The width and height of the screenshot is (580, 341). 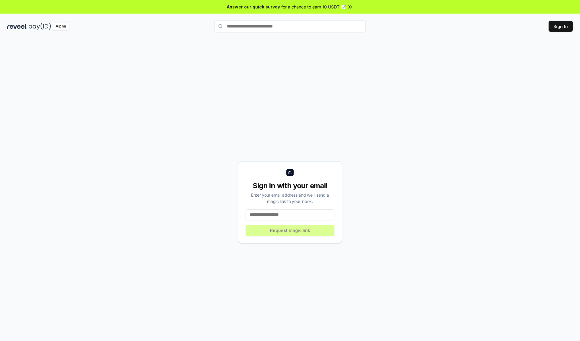 I want to click on div: Alpha, so click(x=61, y=26).